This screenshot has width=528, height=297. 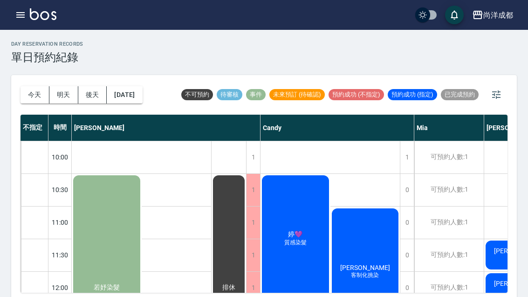 I want to click on div: Candy, so click(x=337, y=128).